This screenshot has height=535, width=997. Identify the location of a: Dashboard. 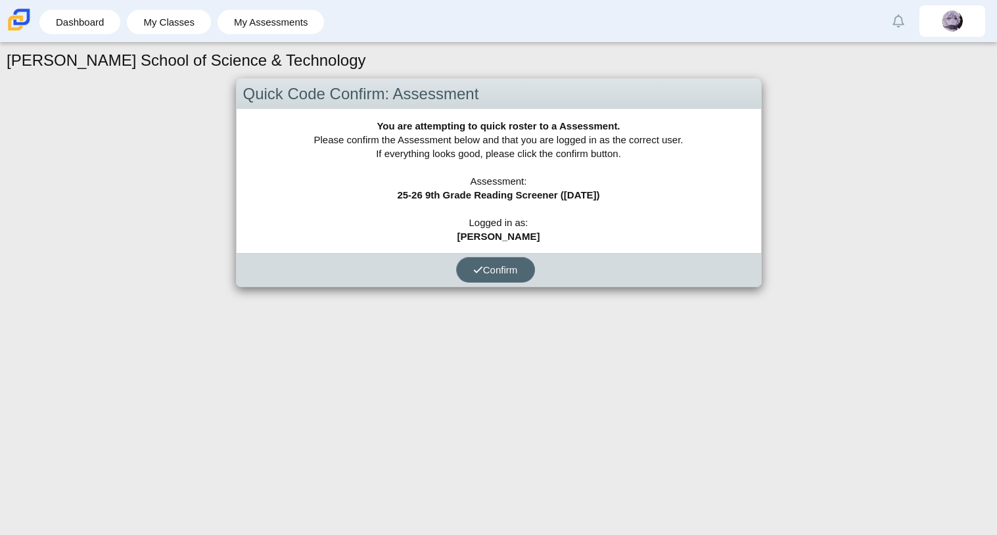
(80, 22).